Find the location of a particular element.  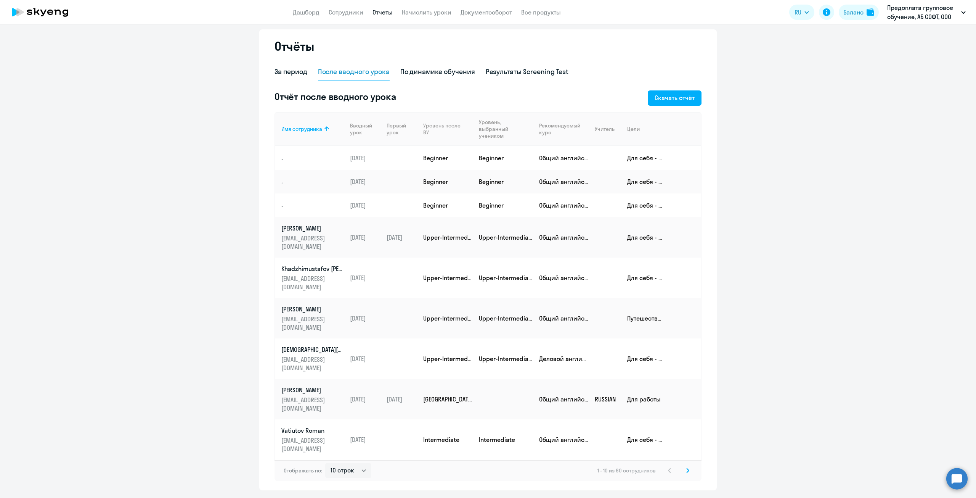

img: balance is located at coordinates (871, 12).